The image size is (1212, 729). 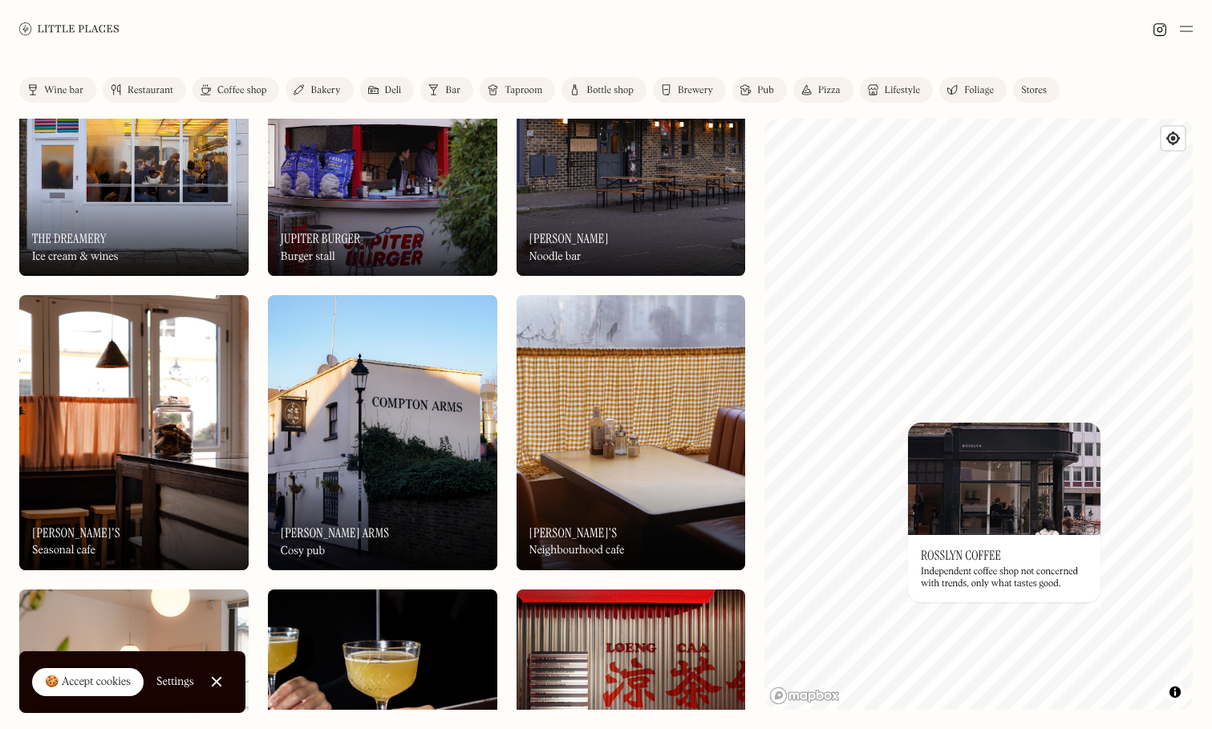 What do you see at coordinates (321, 238) in the screenshot?
I see `h3: Jupiter Burger` at bounding box center [321, 238].